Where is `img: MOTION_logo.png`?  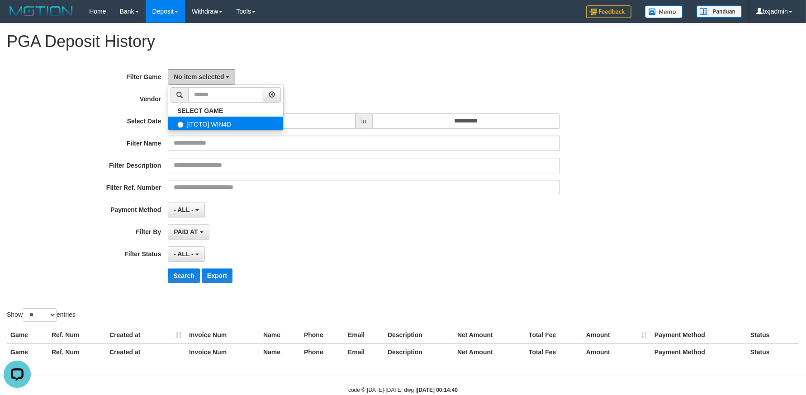 img: MOTION_logo.png is located at coordinates (41, 11).